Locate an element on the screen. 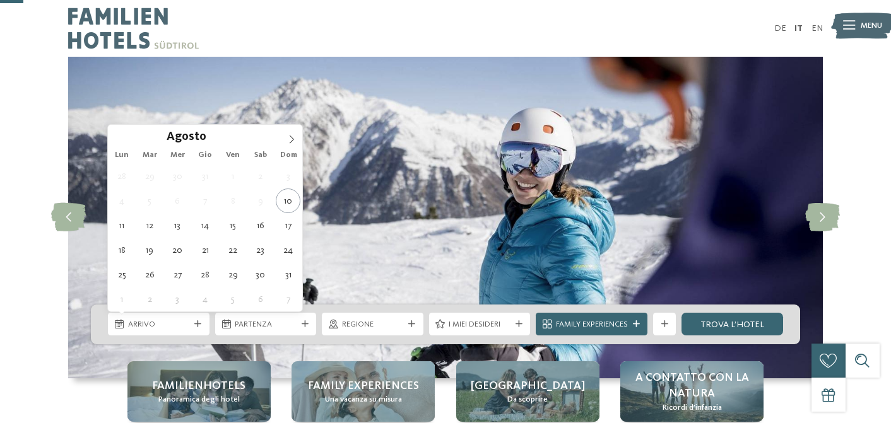 The width and height of the screenshot is (891, 423). a: EN is located at coordinates (817, 28).